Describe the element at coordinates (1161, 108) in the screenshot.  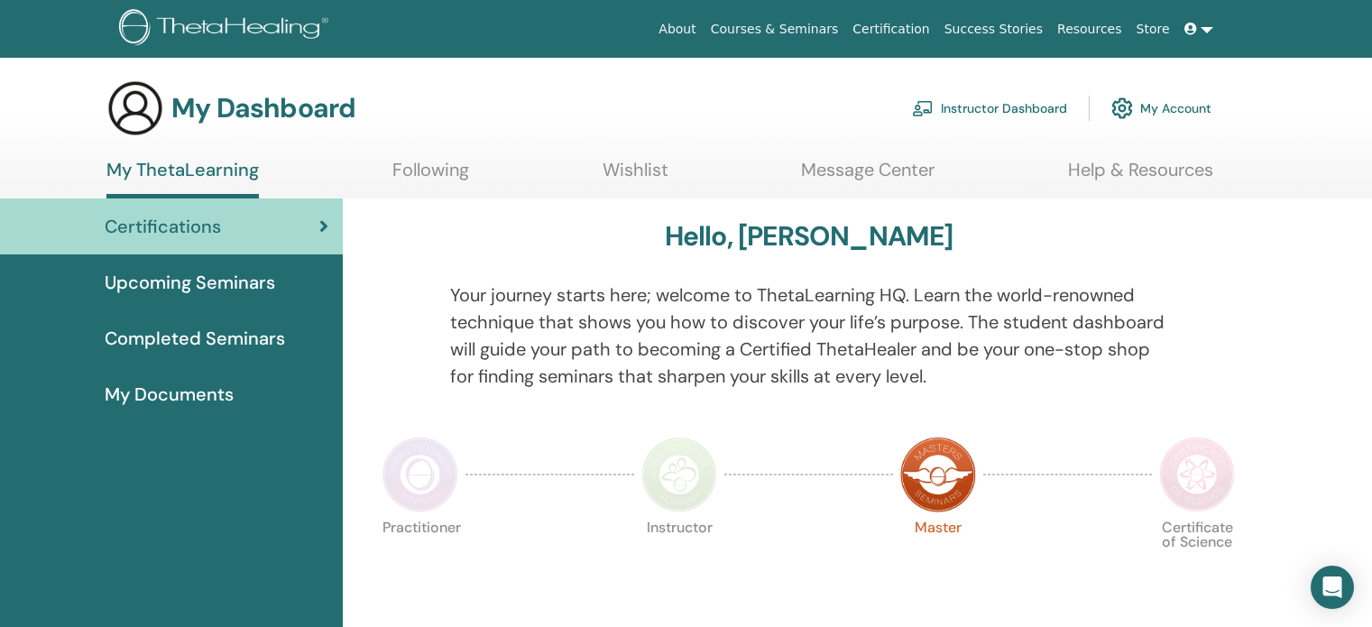
I see `a: My Account` at that location.